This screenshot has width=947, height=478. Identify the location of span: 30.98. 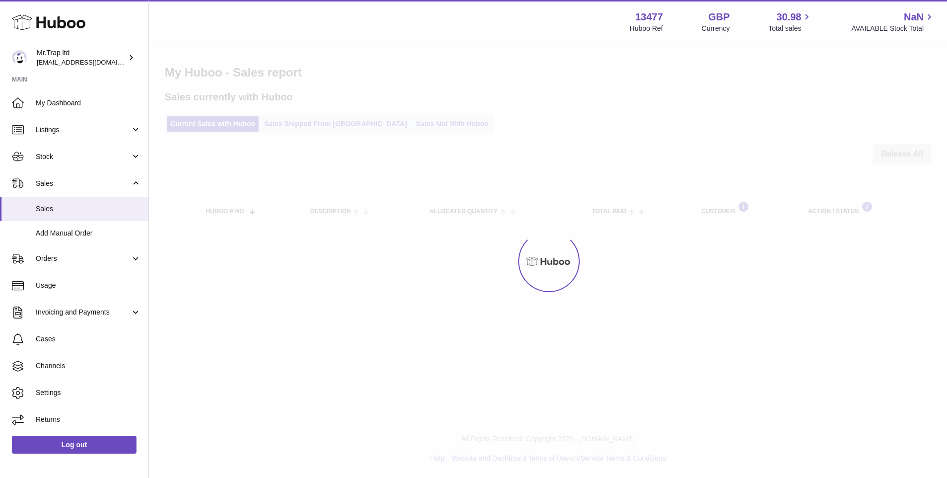
(789, 17).